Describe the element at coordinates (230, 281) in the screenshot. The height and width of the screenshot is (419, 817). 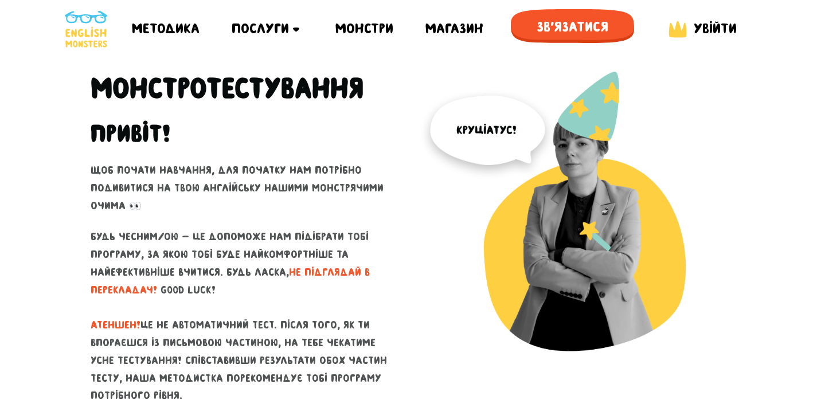
I see `span: не підглядай в перекладач!` at that location.